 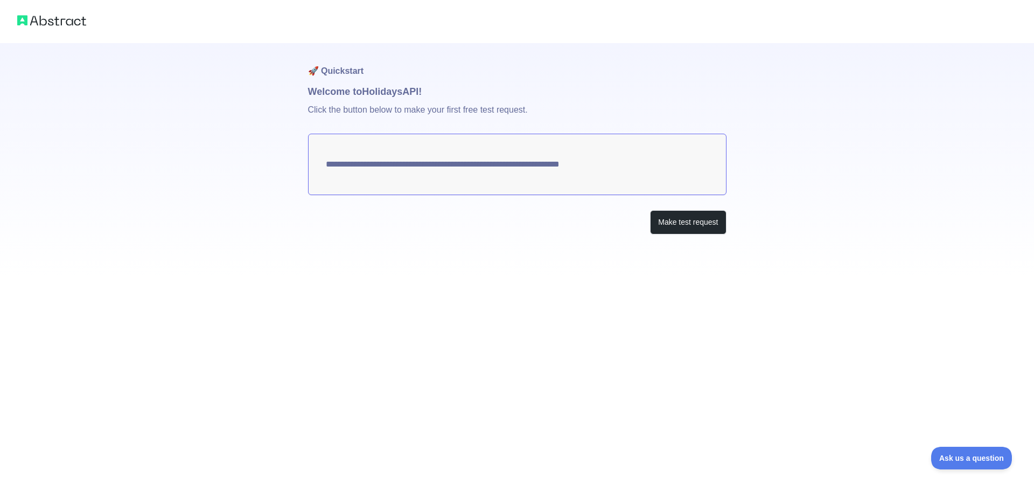 What do you see at coordinates (52, 20) in the screenshot?
I see `img: Abstract logo` at bounding box center [52, 20].